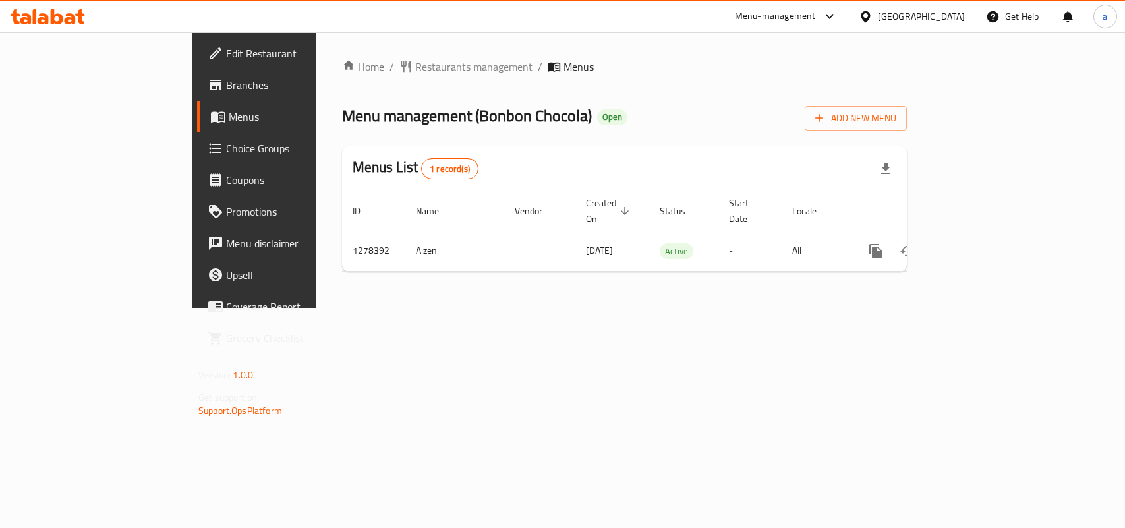 Image resolution: width=1125 pixels, height=528 pixels. I want to click on span: Menu disclaimer, so click(297, 243).